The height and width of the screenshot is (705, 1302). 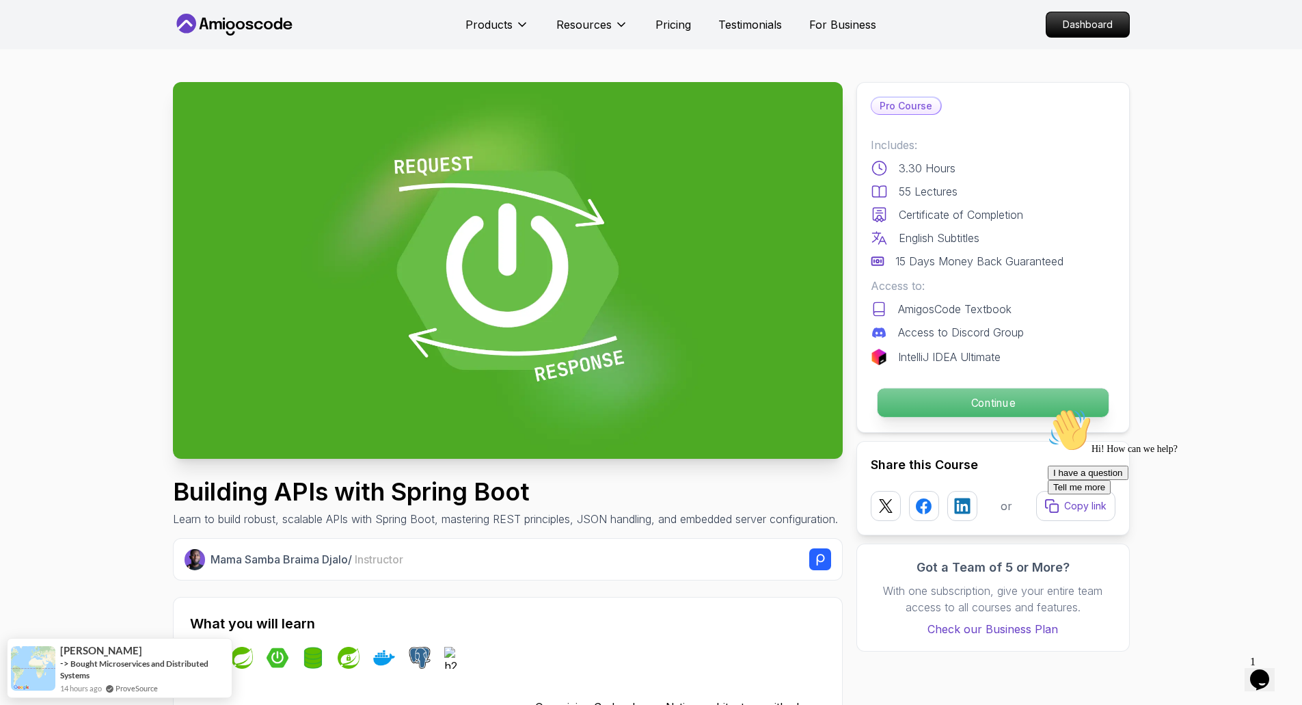 What do you see at coordinates (1006, 506) in the screenshot?
I see `p: or` at bounding box center [1006, 506].